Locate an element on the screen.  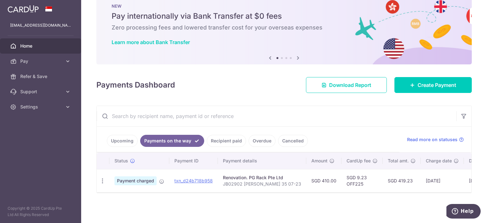
span: Payment charged is located at coordinates (135, 181).